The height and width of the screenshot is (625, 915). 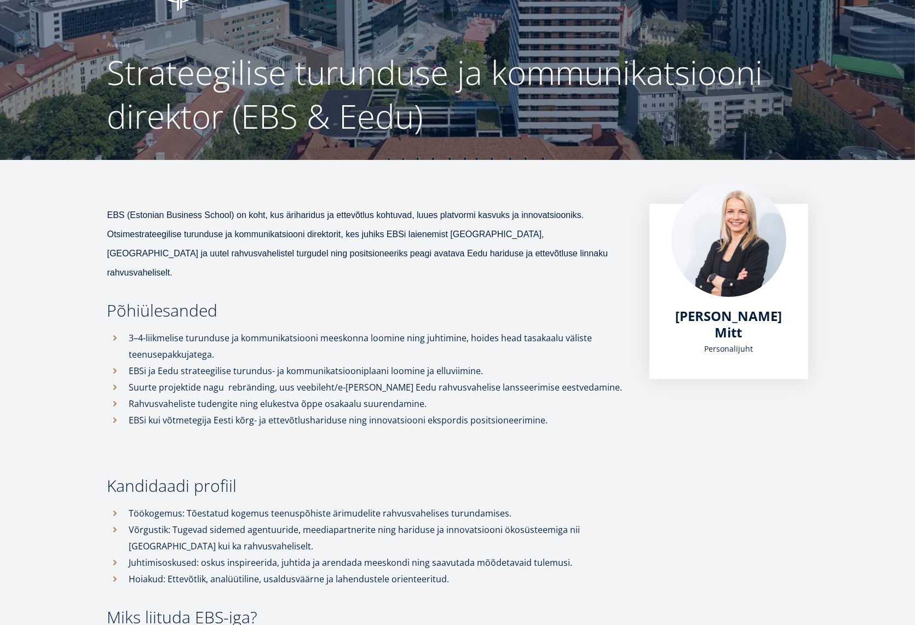 I want to click on a: Avaleht, so click(x=119, y=45).